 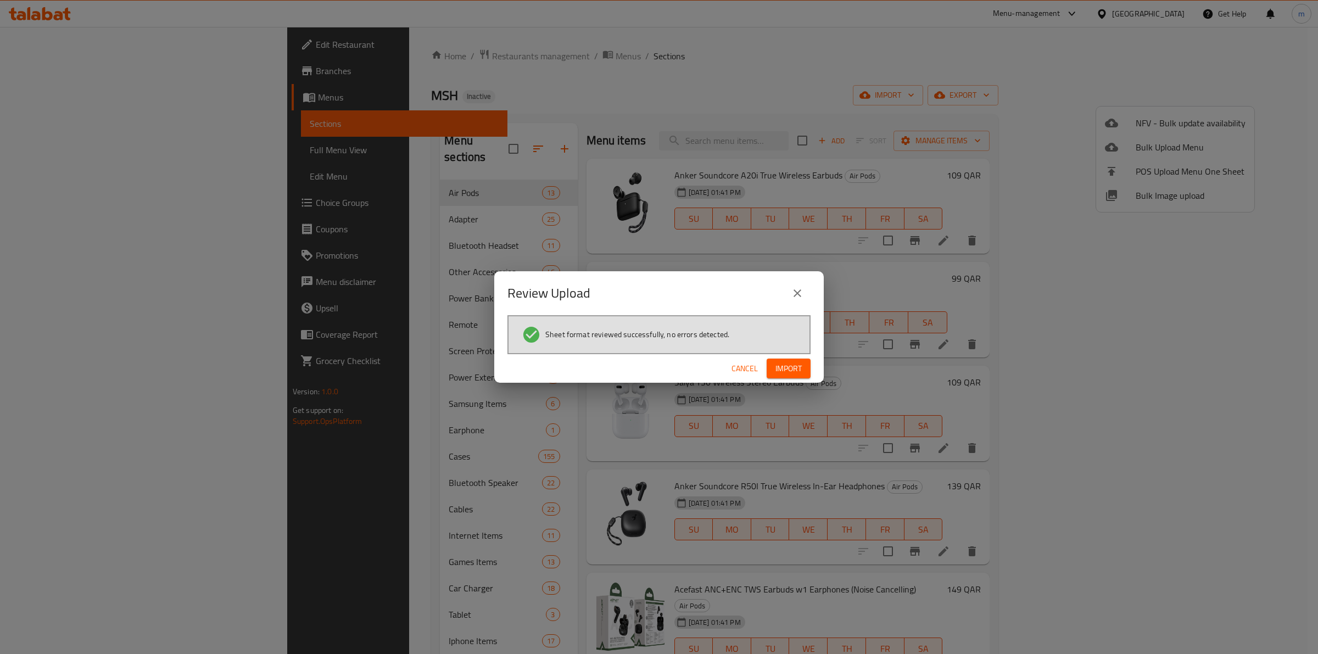 I want to click on button: Import, so click(x=789, y=368).